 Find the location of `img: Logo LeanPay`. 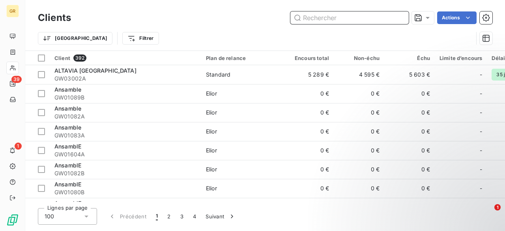

img: Logo LeanPay is located at coordinates (13, 220).